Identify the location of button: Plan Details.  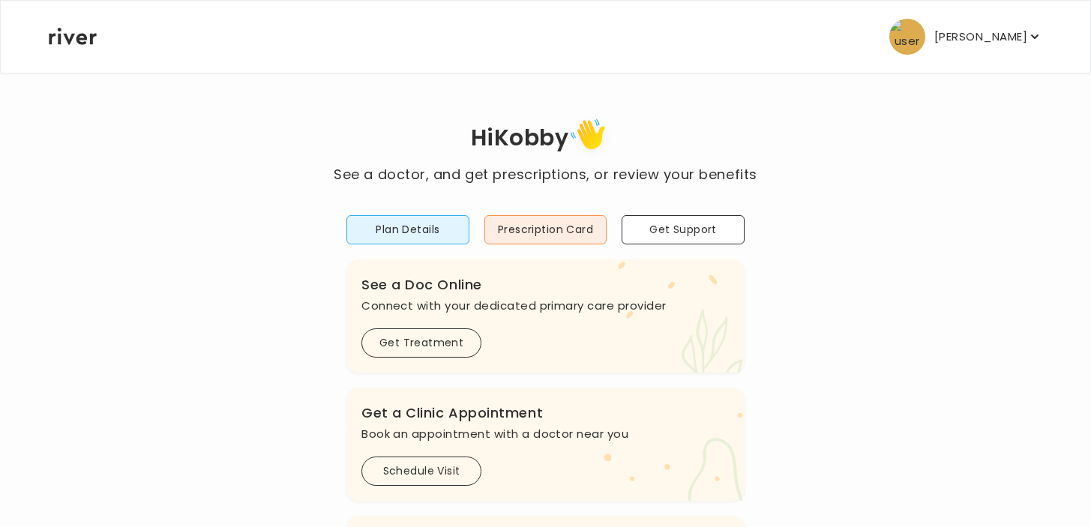
(408, 229).